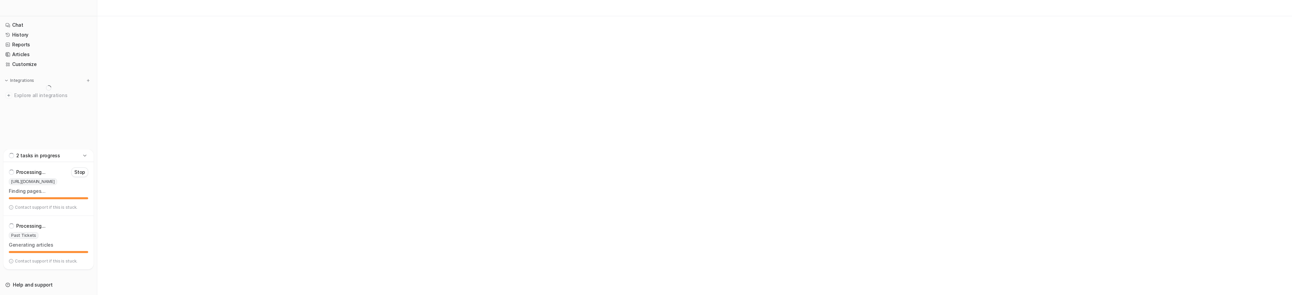  I want to click on button: Integrations, so click(19, 80).